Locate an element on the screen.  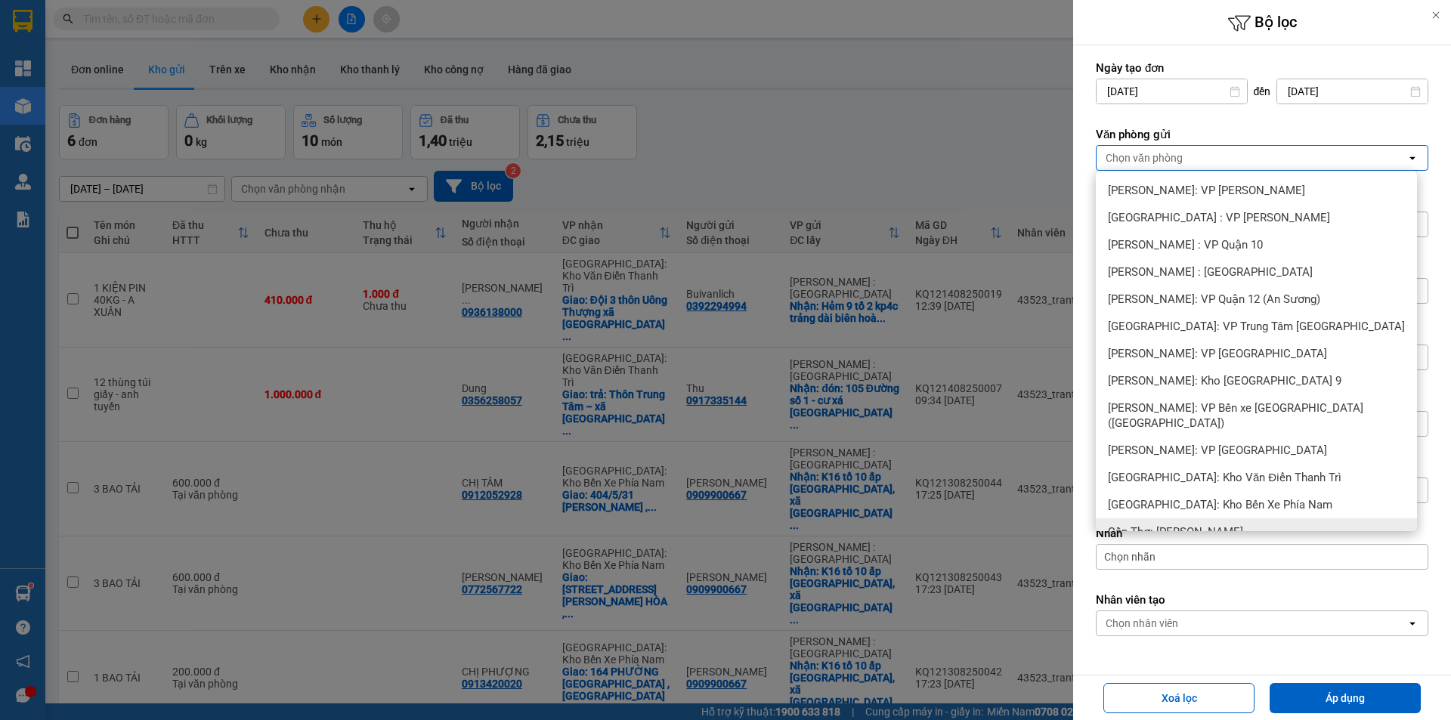
label: Văn phòng gửi is located at coordinates (1262, 134).